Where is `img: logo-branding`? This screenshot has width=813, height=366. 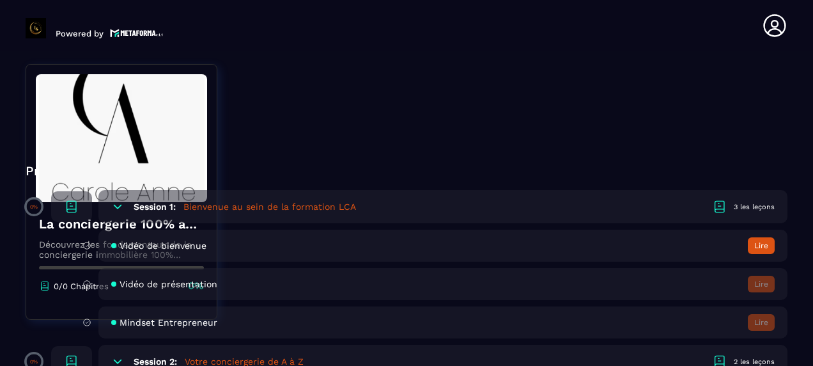
img: logo-branding is located at coordinates (36, 28).